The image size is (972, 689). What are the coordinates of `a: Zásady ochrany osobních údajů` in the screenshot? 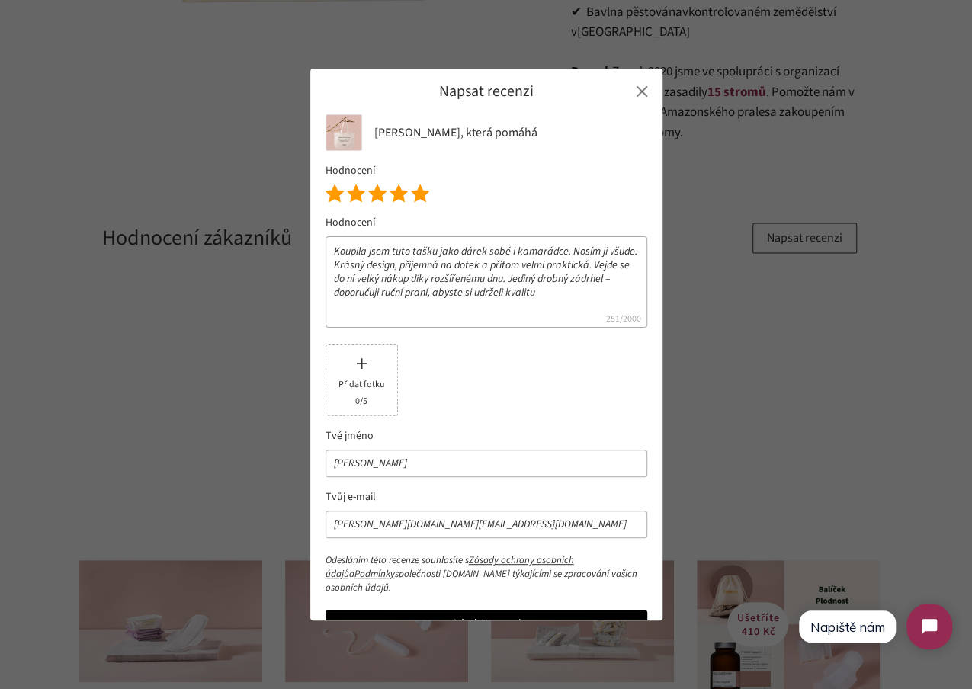 It's located at (450, 567).